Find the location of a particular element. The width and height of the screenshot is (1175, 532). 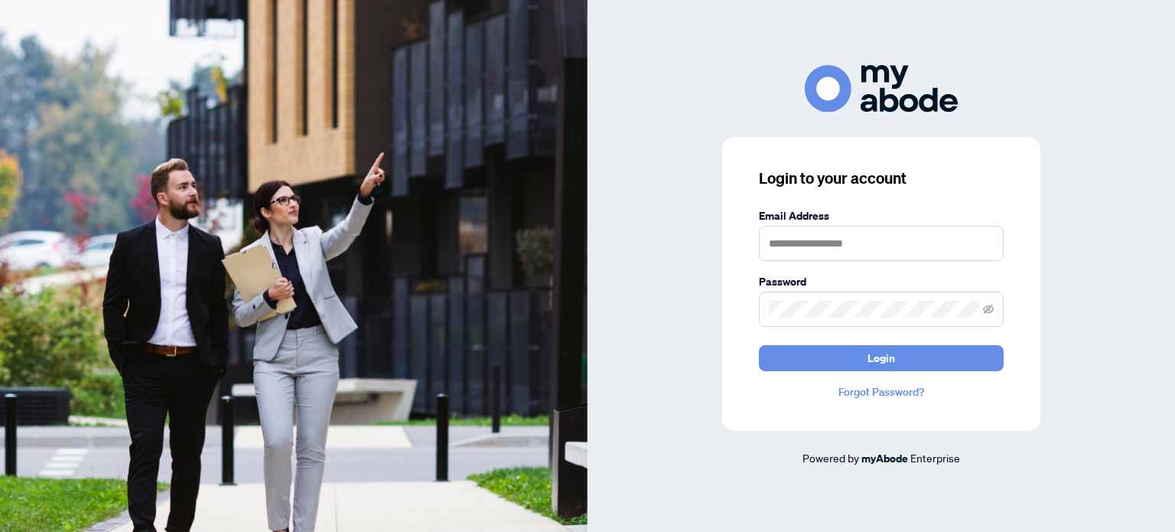

button: Login is located at coordinates (882, 358).